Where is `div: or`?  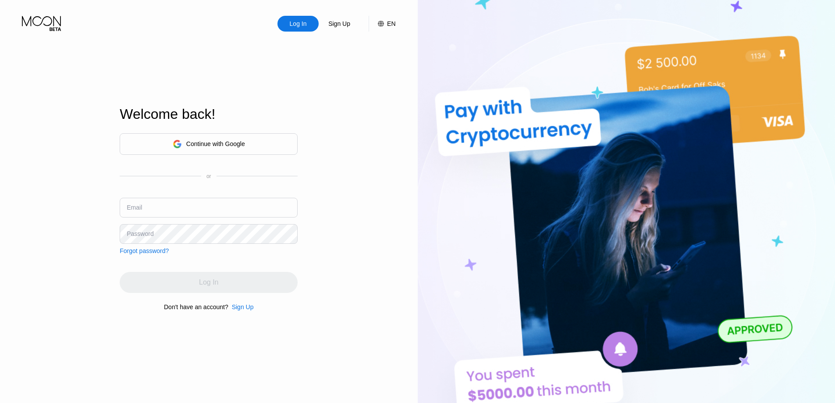
div: or is located at coordinates (209, 176).